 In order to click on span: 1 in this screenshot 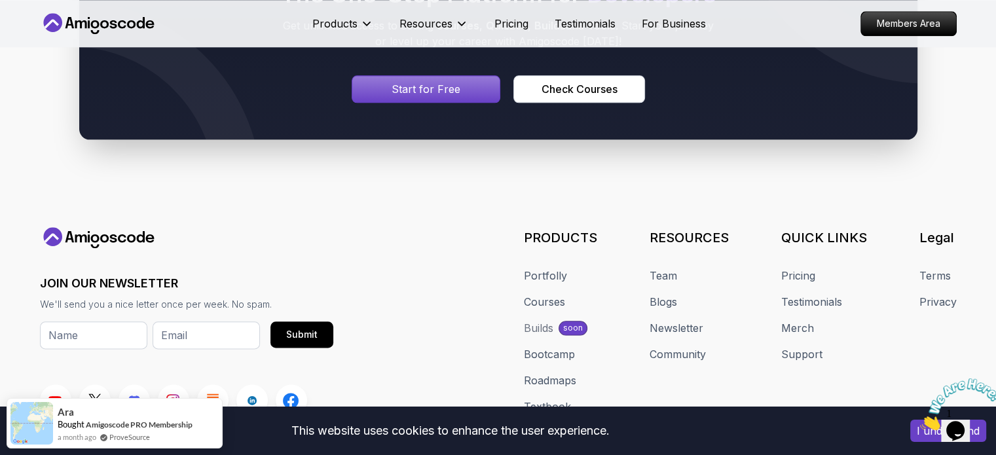, I will do `click(8, 10)`.